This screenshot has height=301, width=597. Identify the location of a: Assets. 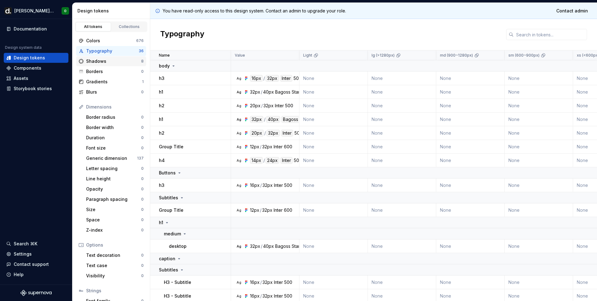
(36, 78).